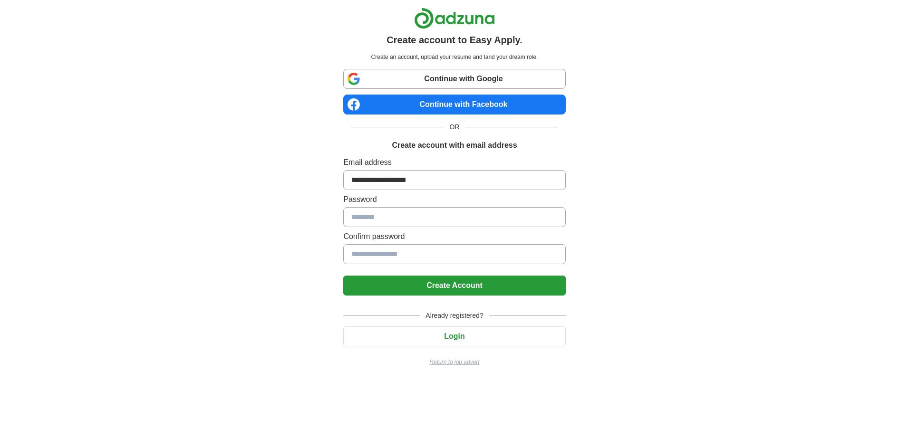 Image resolution: width=909 pixels, height=439 pixels. What do you see at coordinates (454, 362) in the screenshot?
I see `a: Return to job advert` at bounding box center [454, 362].